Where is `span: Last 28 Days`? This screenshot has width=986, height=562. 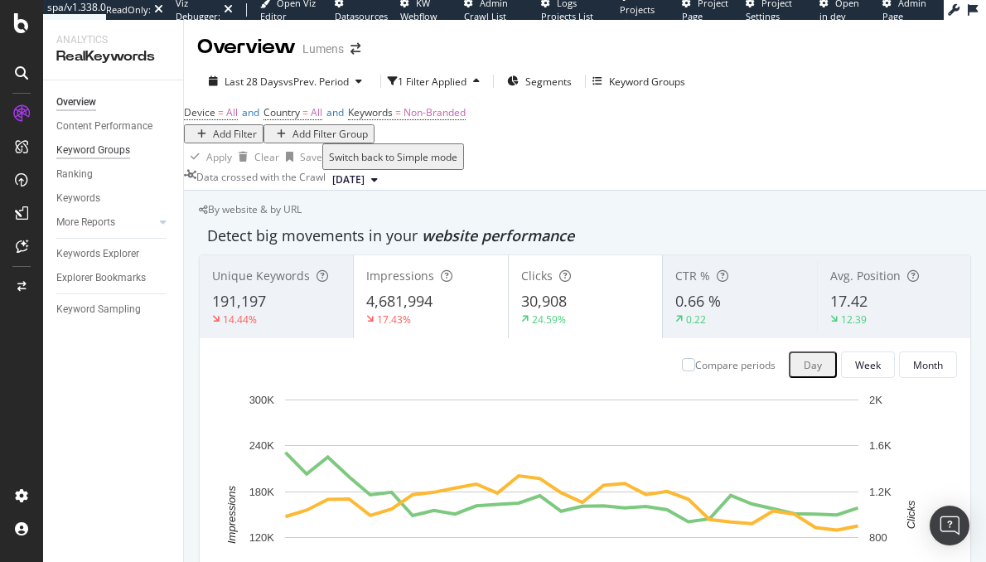
span: Last 28 Days is located at coordinates (254, 81).